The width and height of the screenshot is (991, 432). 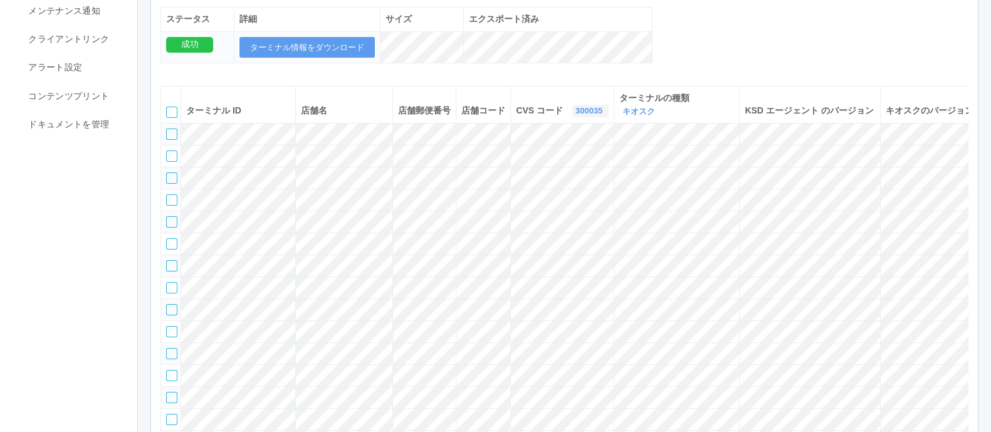 I want to click on span: 店舗コード, so click(x=483, y=110).